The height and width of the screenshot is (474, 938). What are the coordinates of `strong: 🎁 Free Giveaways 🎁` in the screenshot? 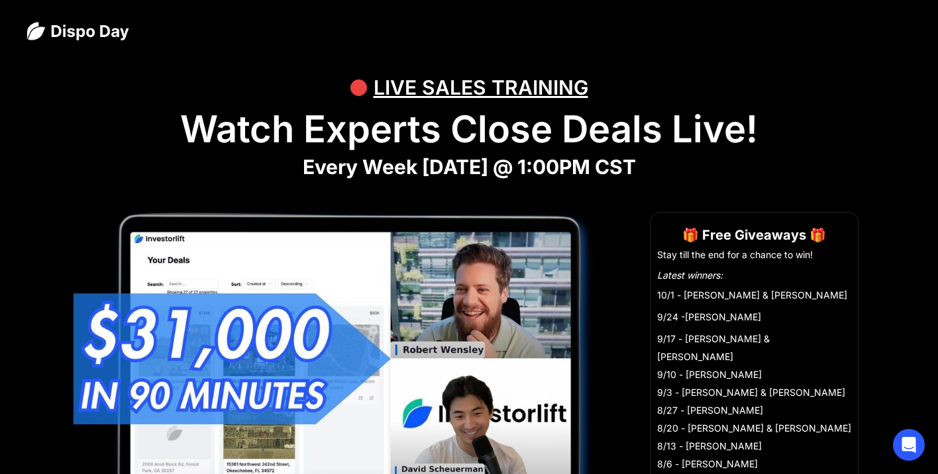 It's located at (754, 235).